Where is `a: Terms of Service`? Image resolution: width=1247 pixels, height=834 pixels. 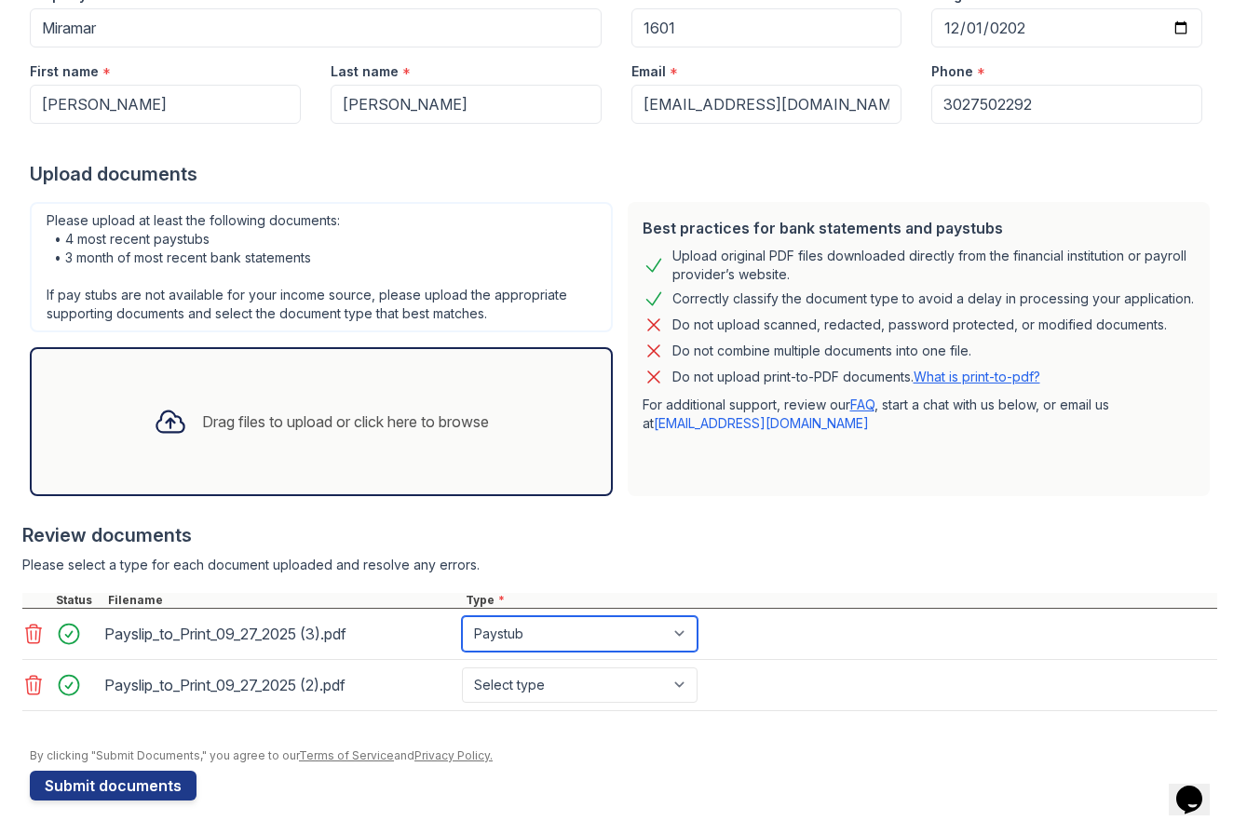
a: Terms of Service is located at coordinates (346, 755).